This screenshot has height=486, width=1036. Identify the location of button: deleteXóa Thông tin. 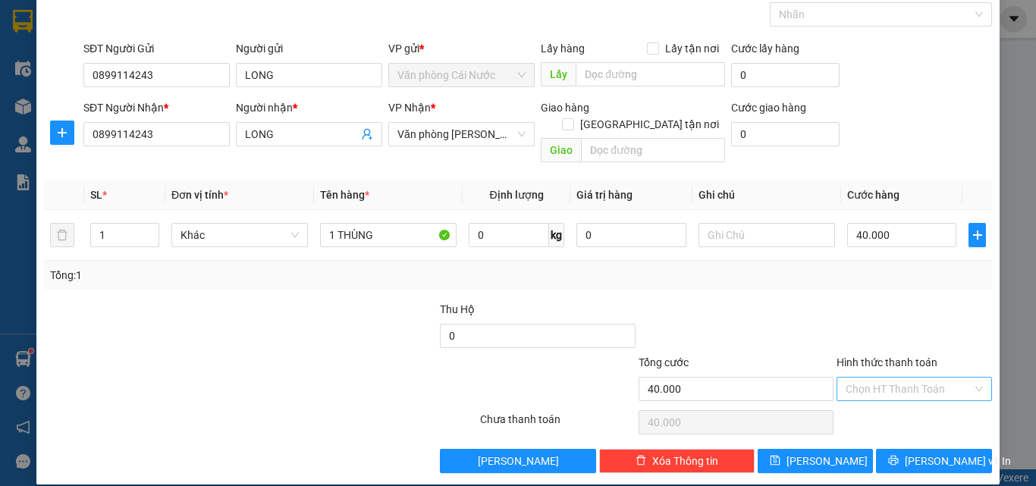
(676, 461).